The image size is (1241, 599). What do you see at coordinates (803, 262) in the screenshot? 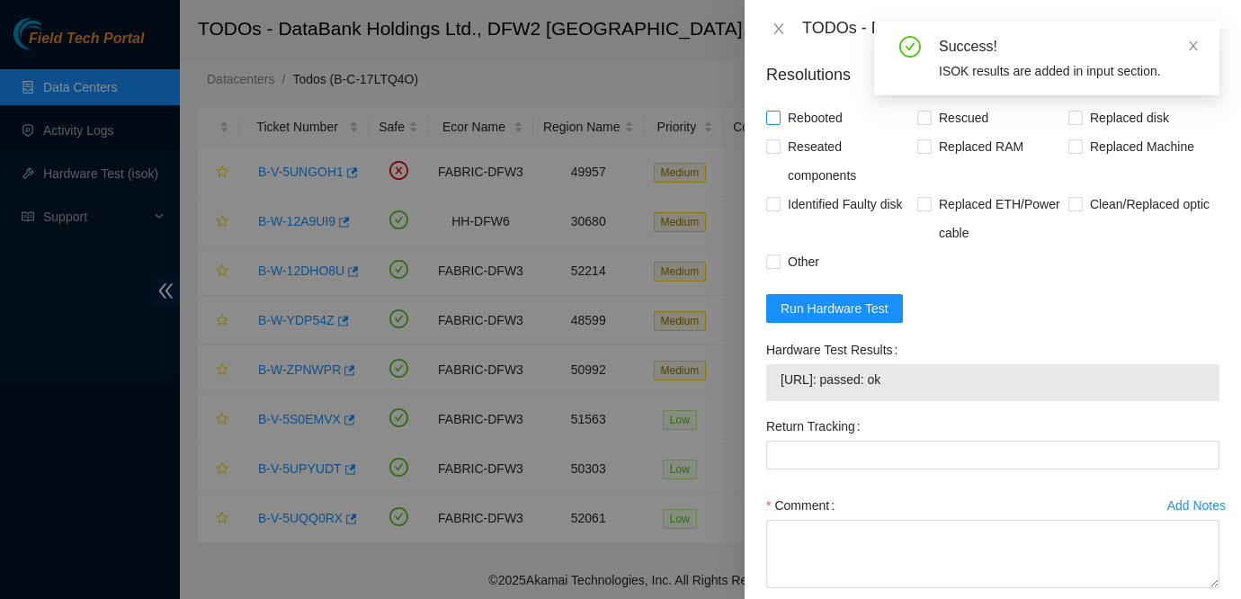
I see `span: Other` at bounding box center [803, 262].